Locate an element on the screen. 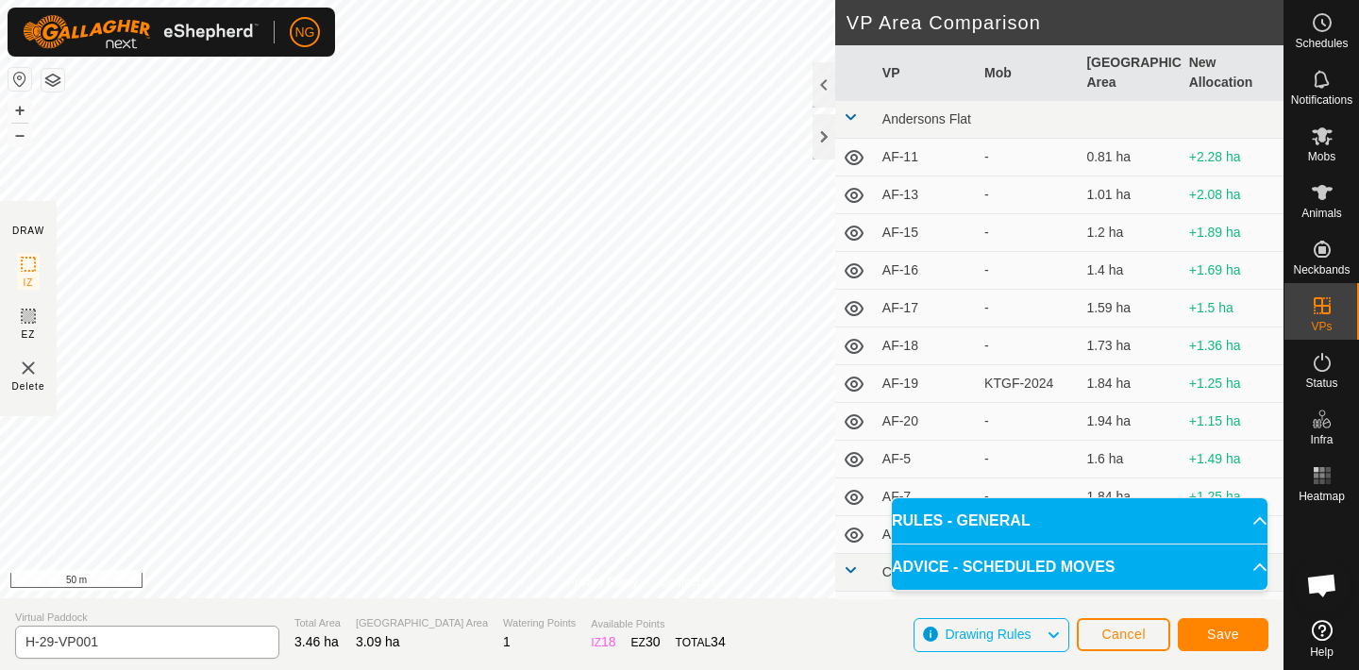 The height and width of the screenshot is (670, 1359). button: Map Layers is located at coordinates (53, 80).